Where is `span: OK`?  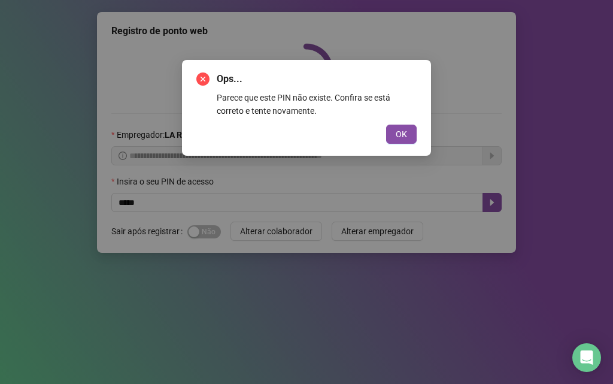
span: OK is located at coordinates (401, 134).